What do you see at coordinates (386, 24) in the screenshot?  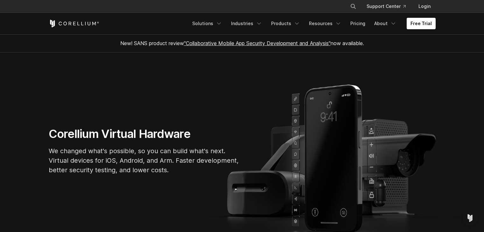 I see `a: About` at bounding box center [386, 24].